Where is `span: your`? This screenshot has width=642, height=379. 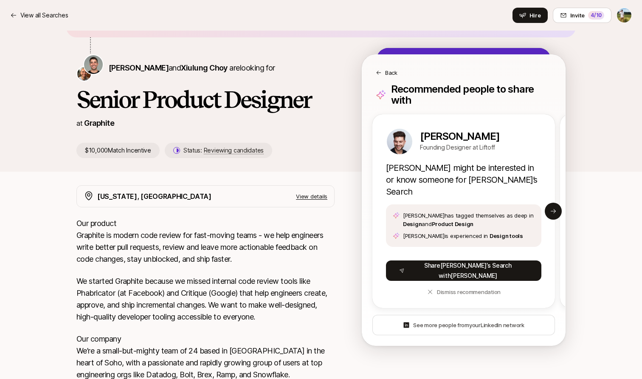
span: your is located at coordinates (475, 325).